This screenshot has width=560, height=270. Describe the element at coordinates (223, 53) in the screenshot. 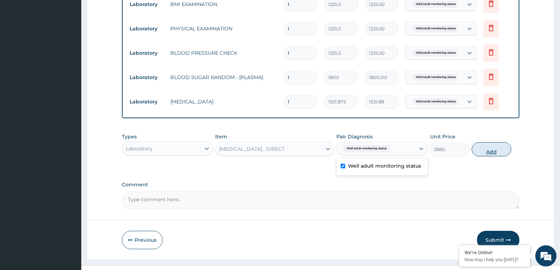

I see `td: BLOOD PRESSURE CHECK` at that location.